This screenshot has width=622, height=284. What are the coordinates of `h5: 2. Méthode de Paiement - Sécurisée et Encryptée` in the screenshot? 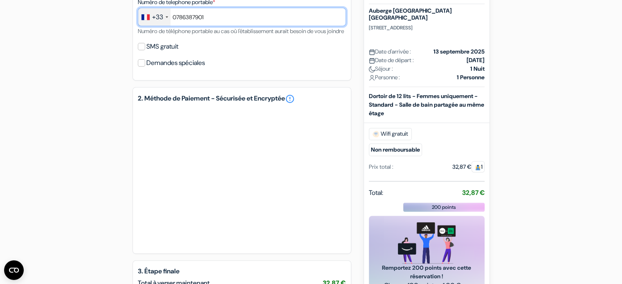 It's located at (242, 99).